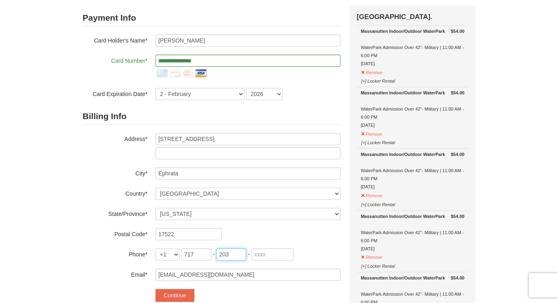  Describe the element at coordinates (248, 40) in the screenshot. I see `input: Card Holder Name` at that location.